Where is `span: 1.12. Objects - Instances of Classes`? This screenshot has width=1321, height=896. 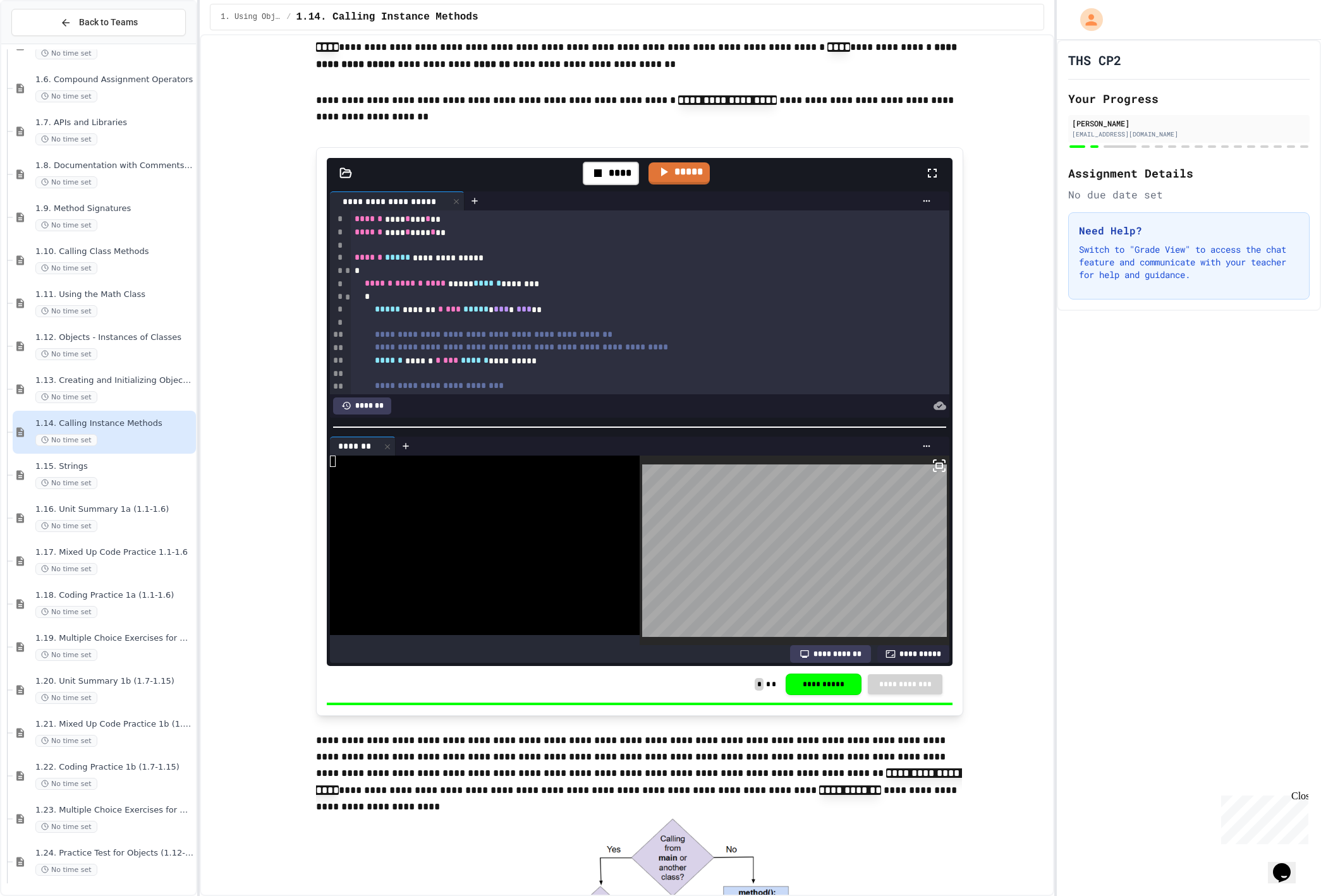 span: 1.12. Objects - Instances of Classes is located at coordinates (114, 338).